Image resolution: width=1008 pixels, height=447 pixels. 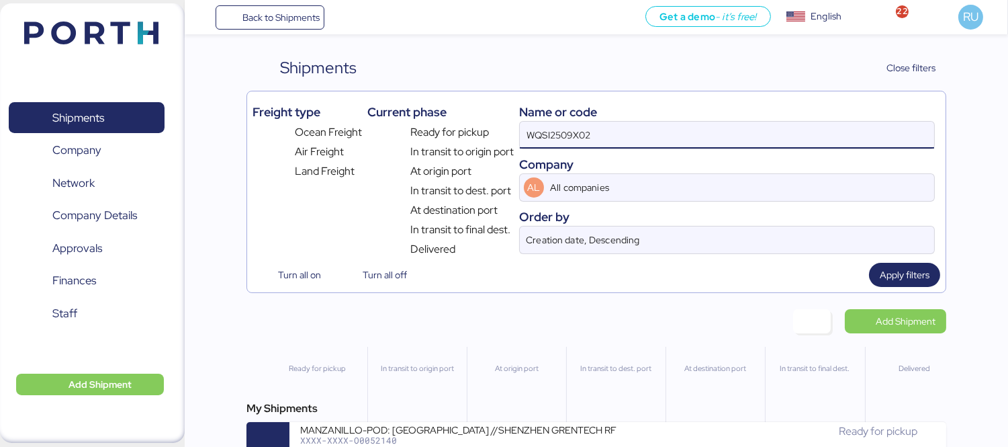 What do you see at coordinates (727, 216) in the screenshot?
I see `div: Order by` at bounding box center [727, 216].